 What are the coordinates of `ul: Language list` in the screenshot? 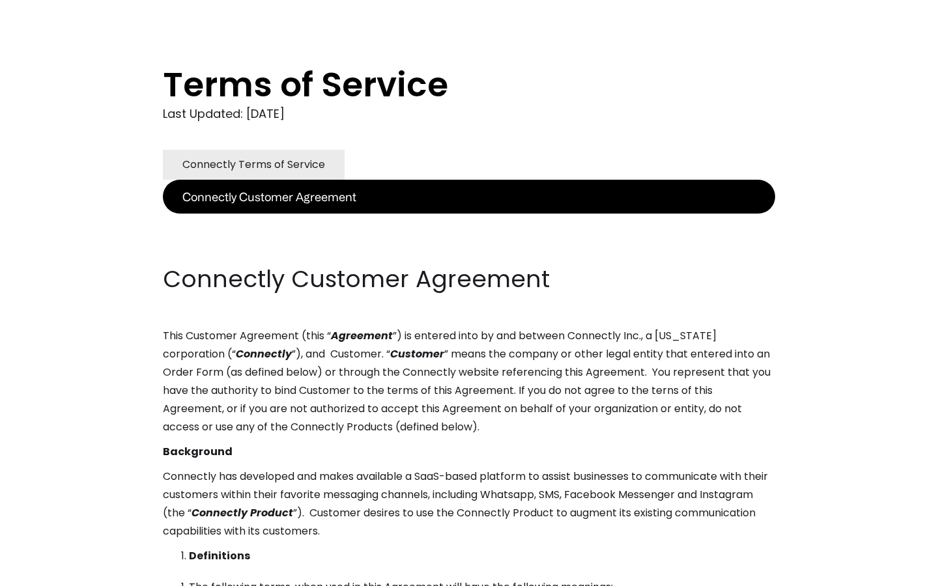 It's located at (52, 572).